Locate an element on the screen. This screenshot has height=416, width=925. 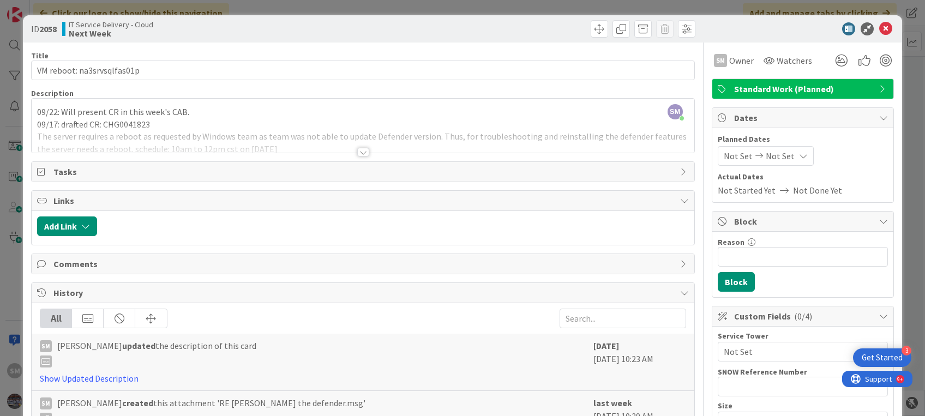
span: Watchers is located at coordinates (794, 61).